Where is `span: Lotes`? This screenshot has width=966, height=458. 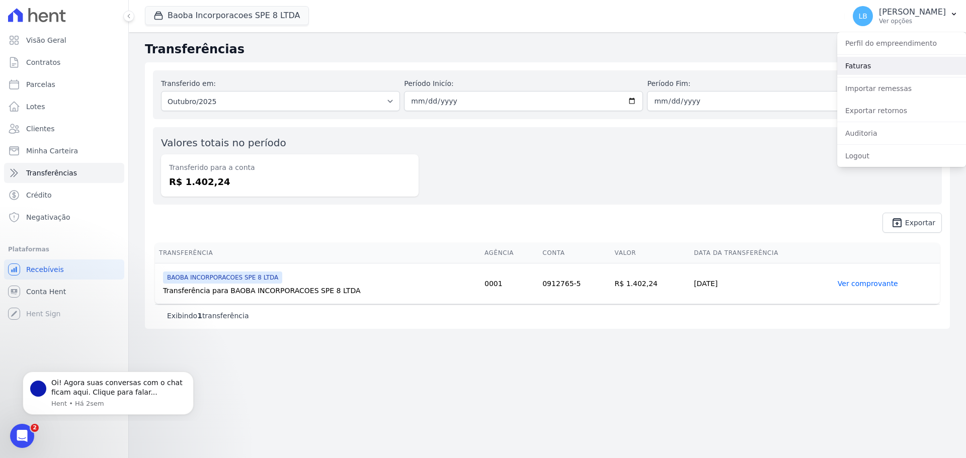
span: Lotes is located at coordinates (36, 107).